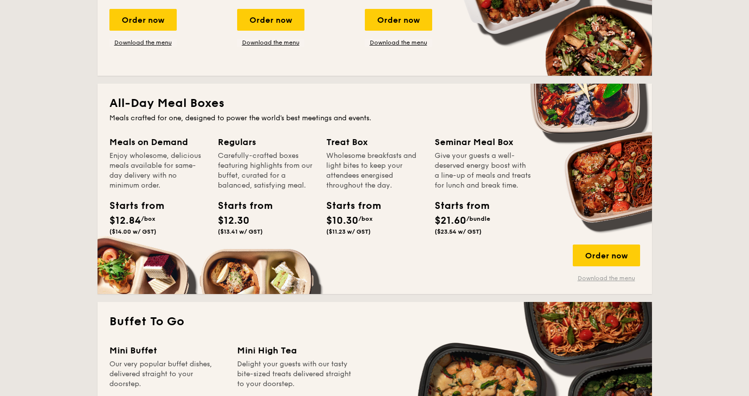 The height and width of the screenshot is (396, 749). I want to click on div: Carefully-crafted boxes featuring highlights from our buffet, curated for a balanced, satisfying ..., so click(266, 171).